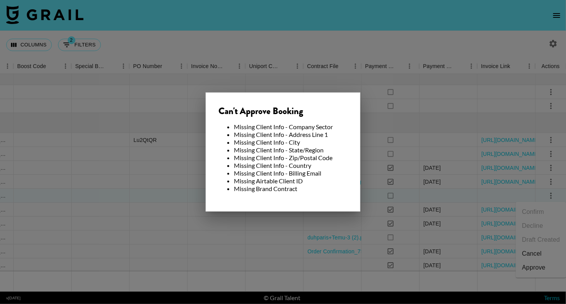  What do you see at coordinates (291, 189) in the screenshot?
I see `li: Missing Brand Contract` at bounding box center [291, 189].